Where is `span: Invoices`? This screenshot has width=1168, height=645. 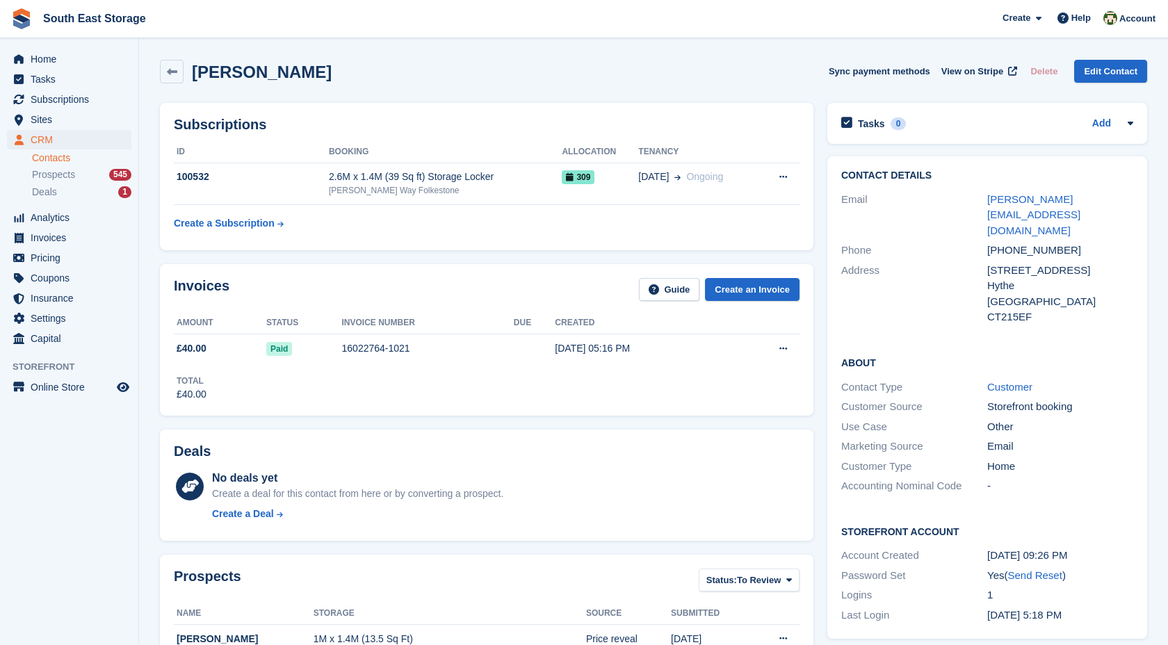
span: Invoices is located at coordinates (72, 238).